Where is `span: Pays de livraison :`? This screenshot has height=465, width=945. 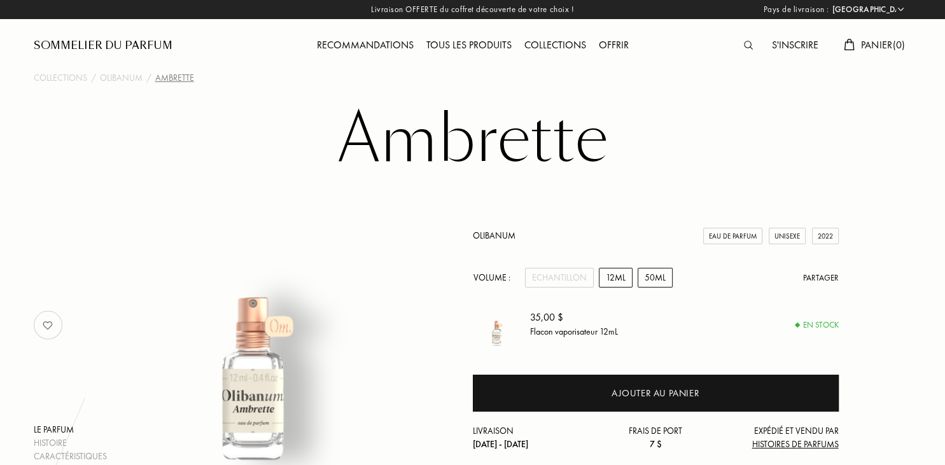 span: Pays de livraison : is located at coordinates (796, 10).